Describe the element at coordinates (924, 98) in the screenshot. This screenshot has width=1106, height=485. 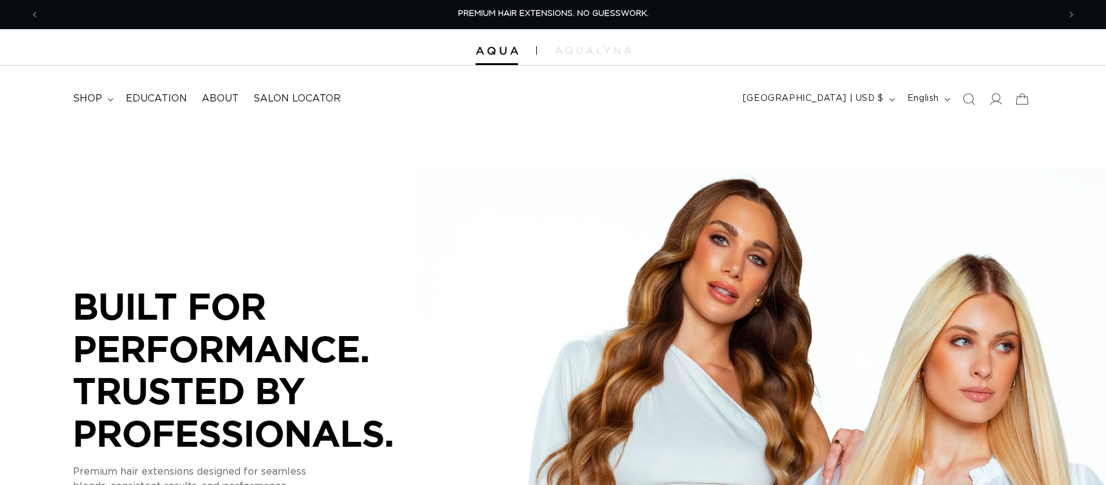
I see `span: English` at that location.